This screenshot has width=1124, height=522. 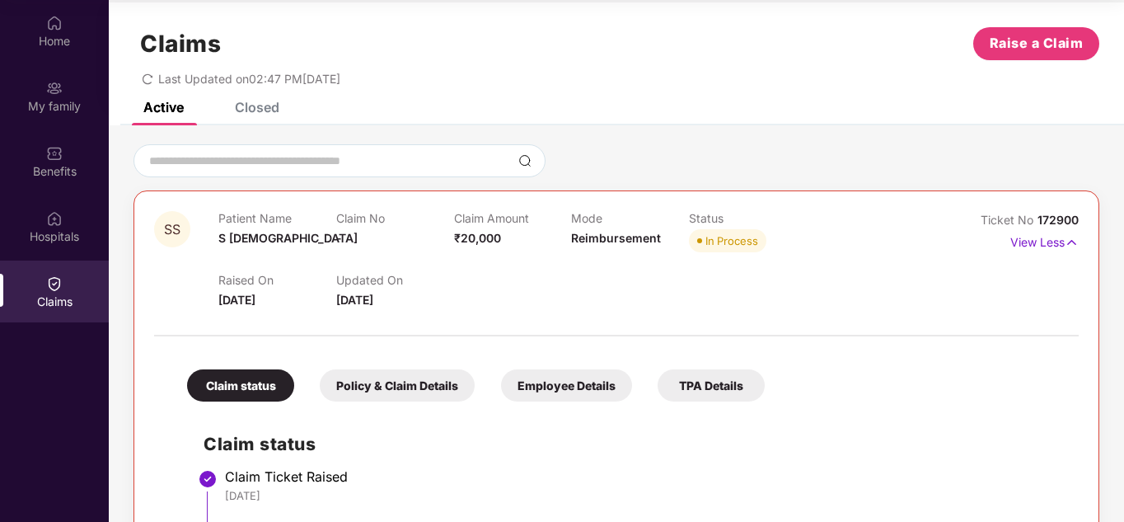 What do you see at coordinates (54, 283) in the screenshot?
I see `img: svg+xml;base64,PHN2ZyBpZD0iQ2xhaW0iIHhtbG5zPSJodHRwOi8vd3d3LnczLm9yZy8yMDAwL3N2ZyIgd2lkdGg9IjIwIi...` at bounding box center [54, 283].